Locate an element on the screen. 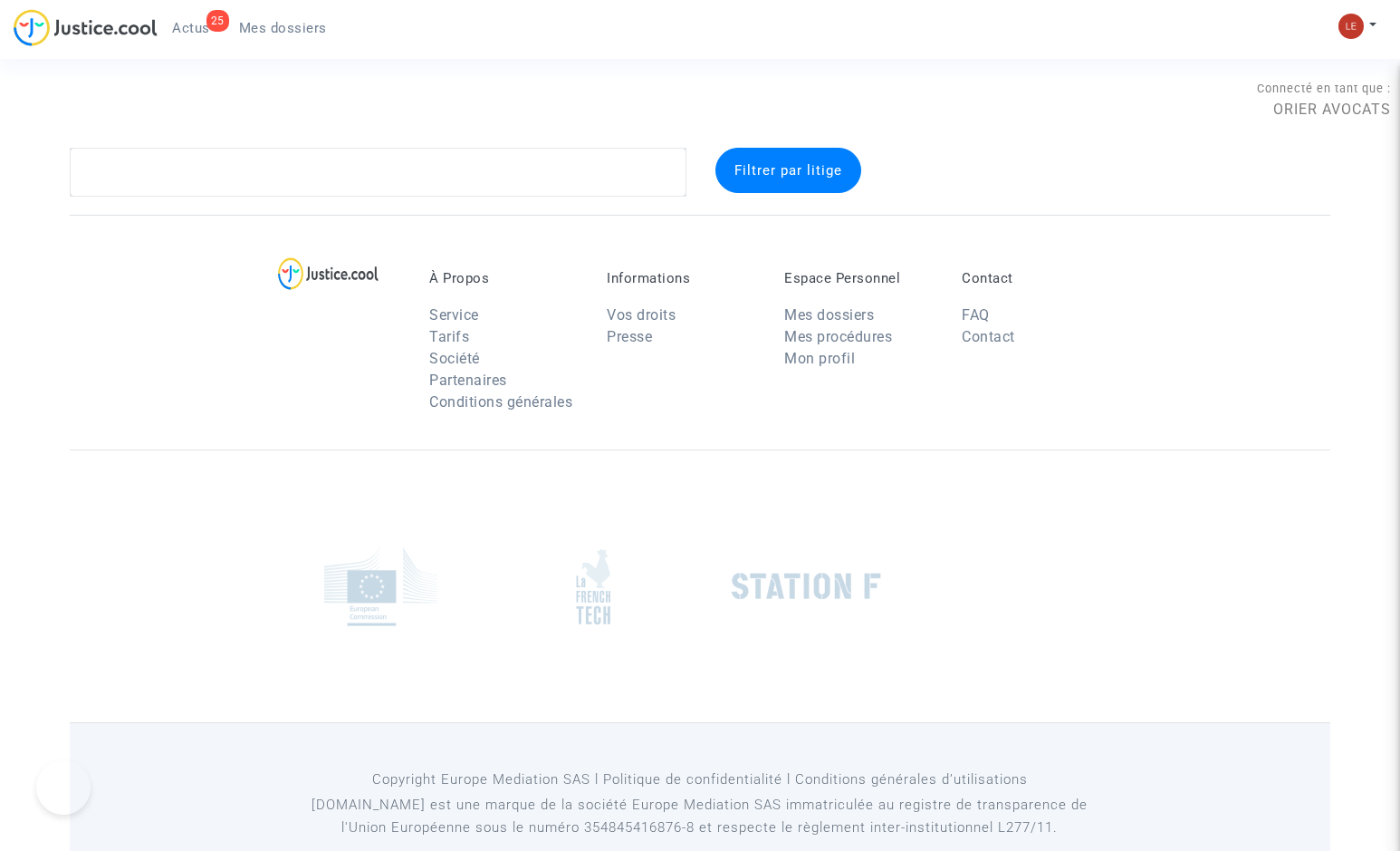  a: Partenaires is located at coordinates (469, 379).